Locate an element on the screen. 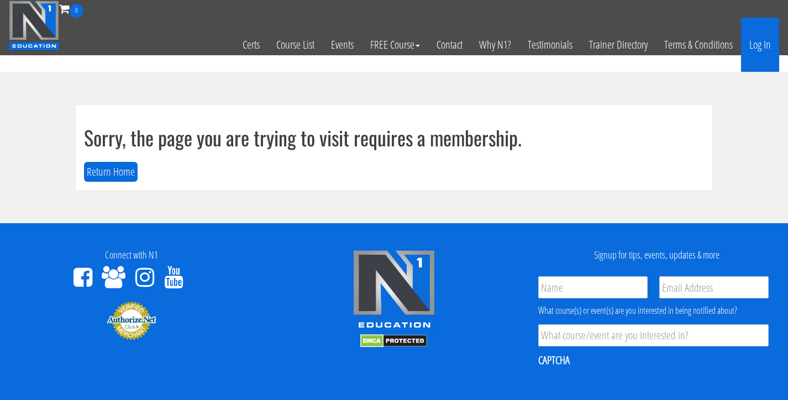  button: Return Home is located at coordinates (110, 172).